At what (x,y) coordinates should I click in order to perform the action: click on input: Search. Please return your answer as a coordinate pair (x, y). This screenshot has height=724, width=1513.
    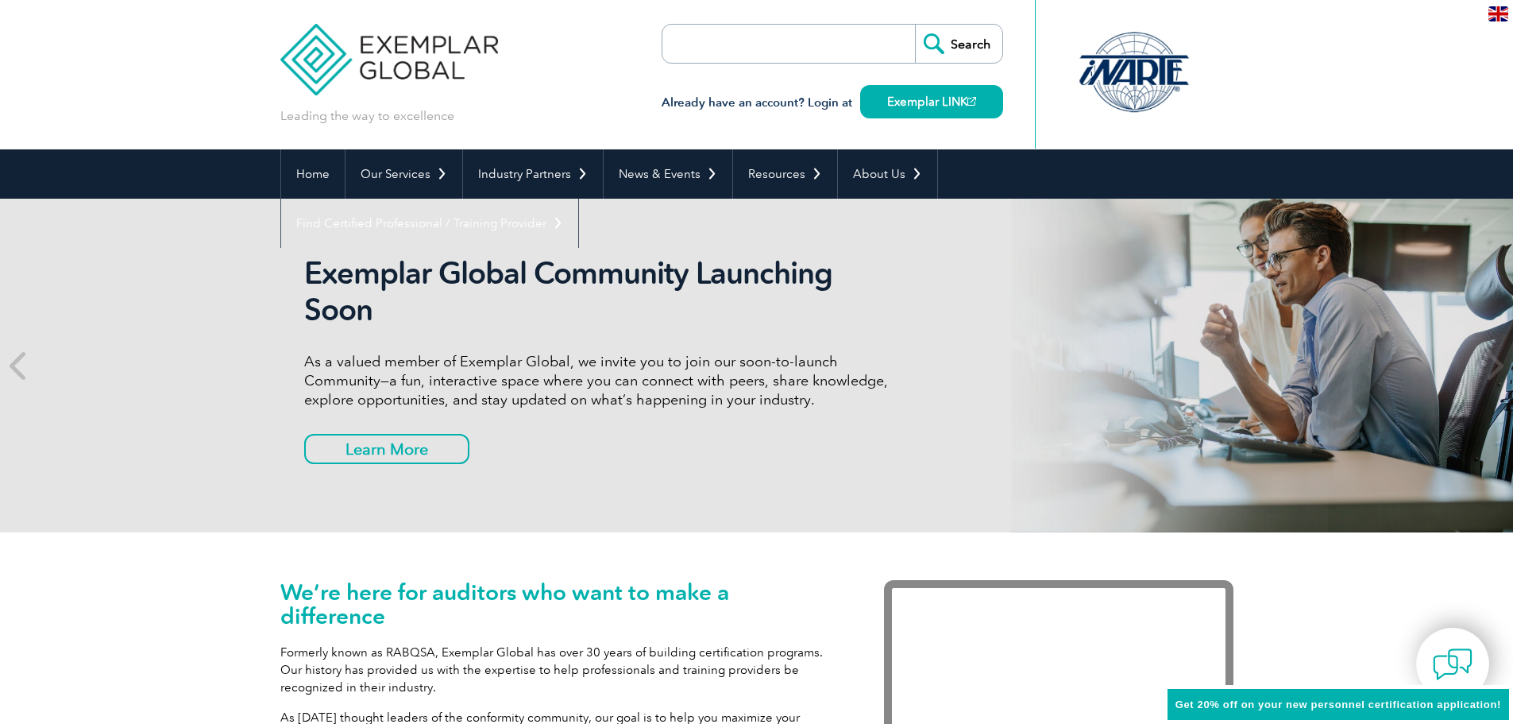
    Looking at the image, I should click on (959, 44).